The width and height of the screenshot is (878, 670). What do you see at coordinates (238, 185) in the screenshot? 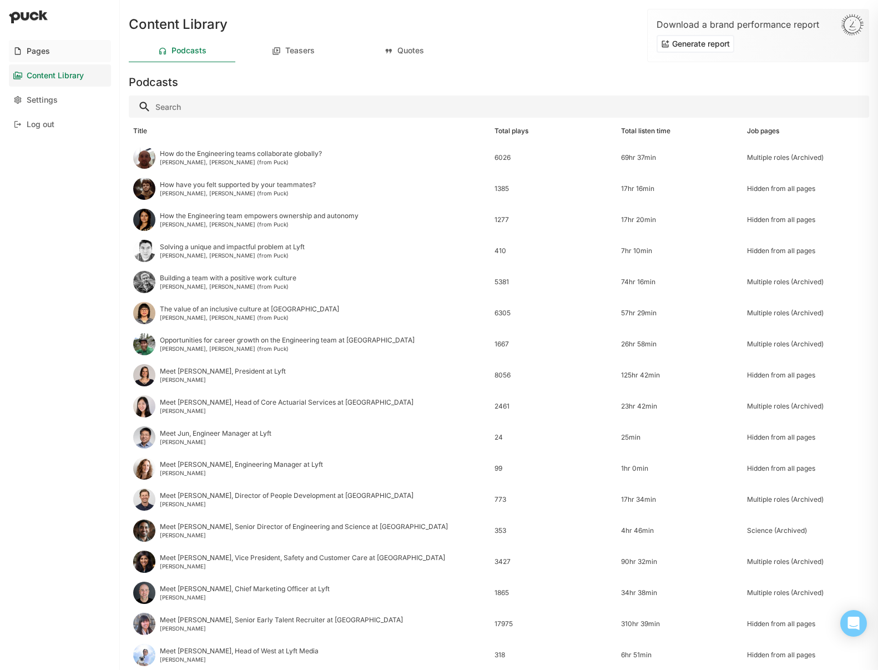
I see `div: How have you felt supported by your teammates?` at bounding box center [238, 185].